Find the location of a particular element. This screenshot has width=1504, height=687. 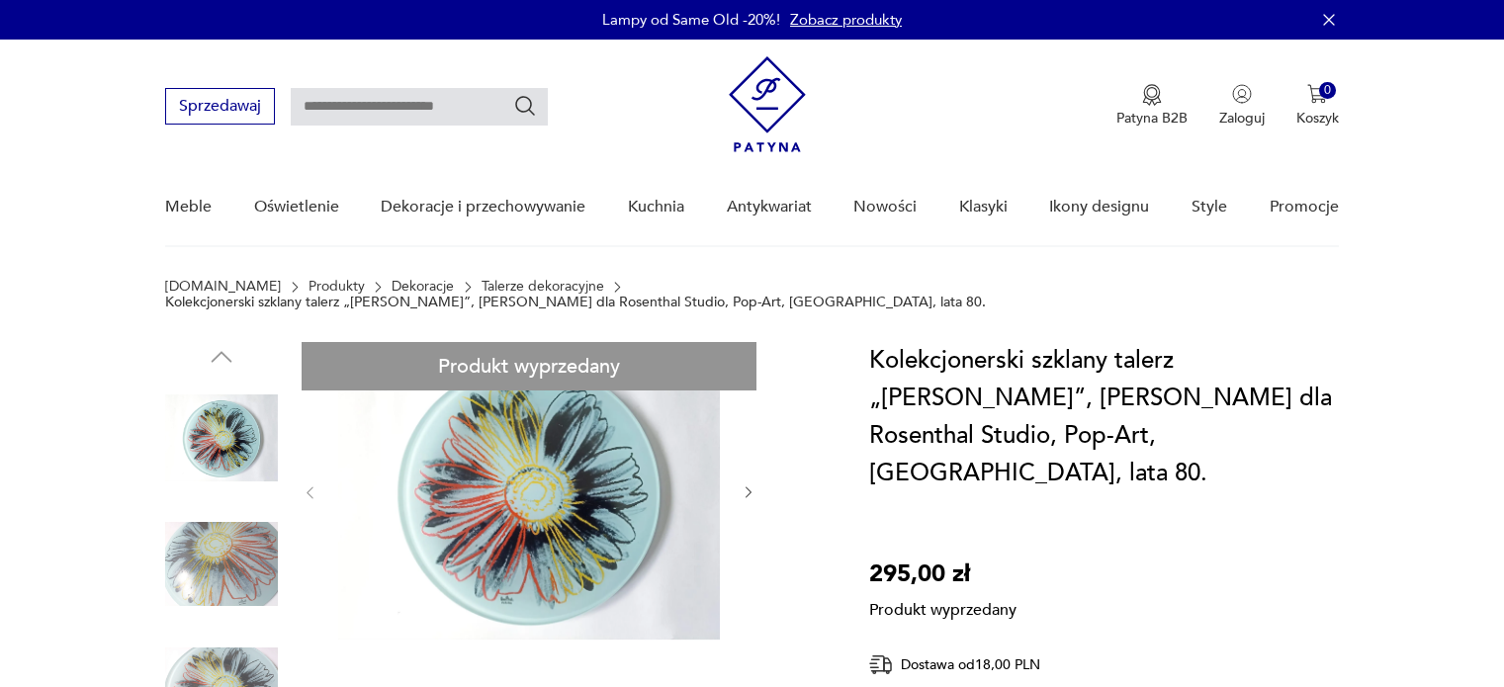

a: Antykwariat is located at coordinates (770, 207).